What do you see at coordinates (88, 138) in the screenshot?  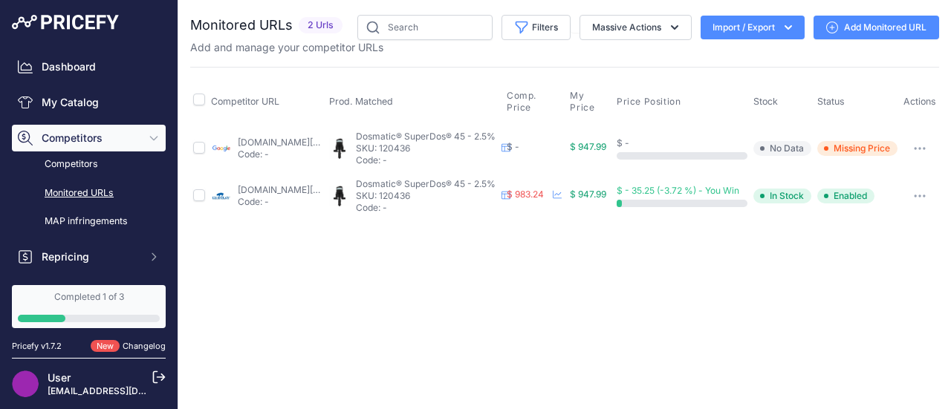 I see `button: Competitors` at bounding box center [88, 138].